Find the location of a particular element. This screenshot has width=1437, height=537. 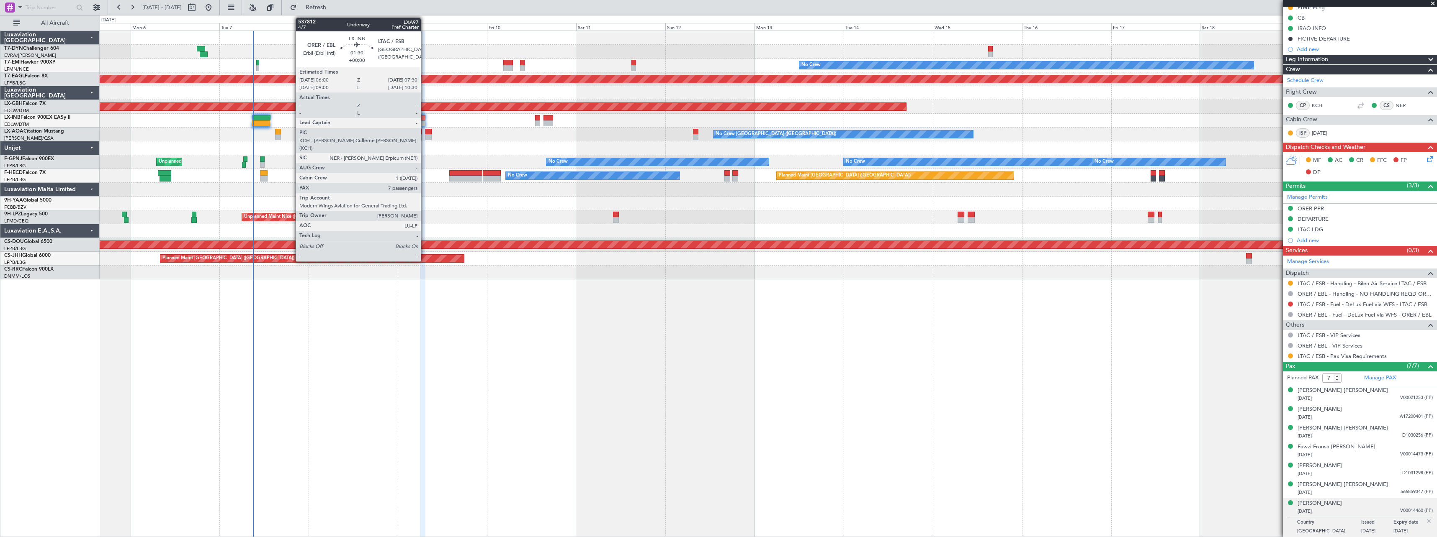

div: Sun 12 is located at coordinates (710, 27).